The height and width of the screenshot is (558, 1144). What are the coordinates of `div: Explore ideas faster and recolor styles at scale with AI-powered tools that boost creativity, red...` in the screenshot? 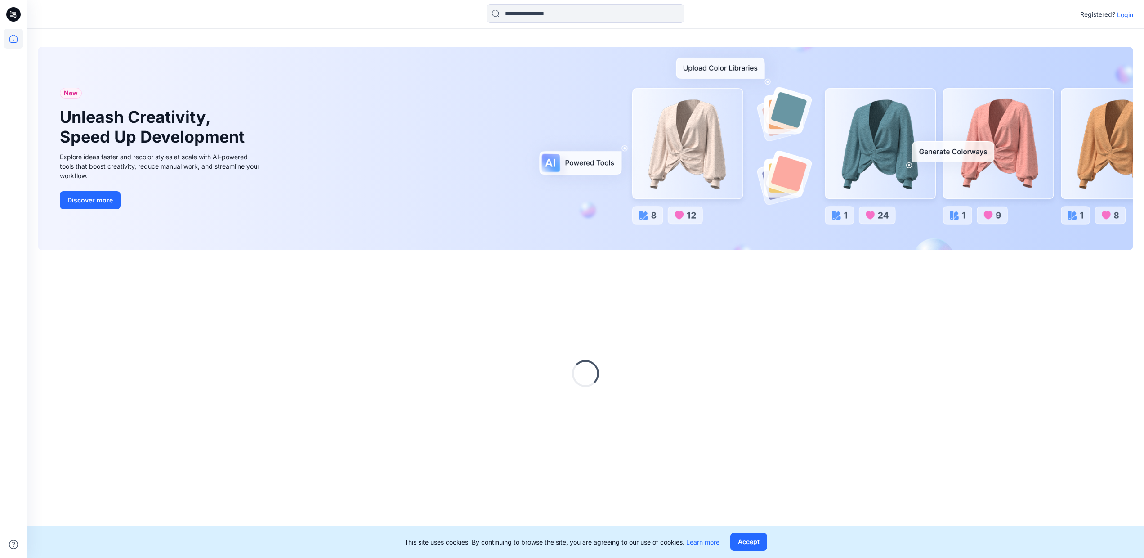 It's located at (161, 166).